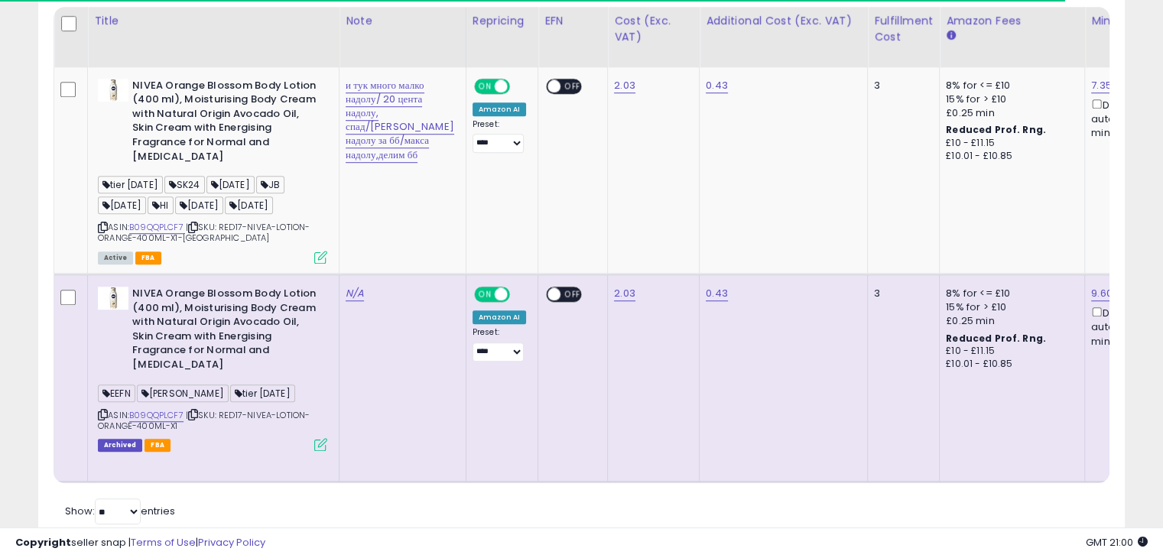 This screenshot has height=558, width=1163. Describe the element at coordinates (1117, 542) in the screenshot. I see `span: 2025-10-11 21:00 GMT` at that location.